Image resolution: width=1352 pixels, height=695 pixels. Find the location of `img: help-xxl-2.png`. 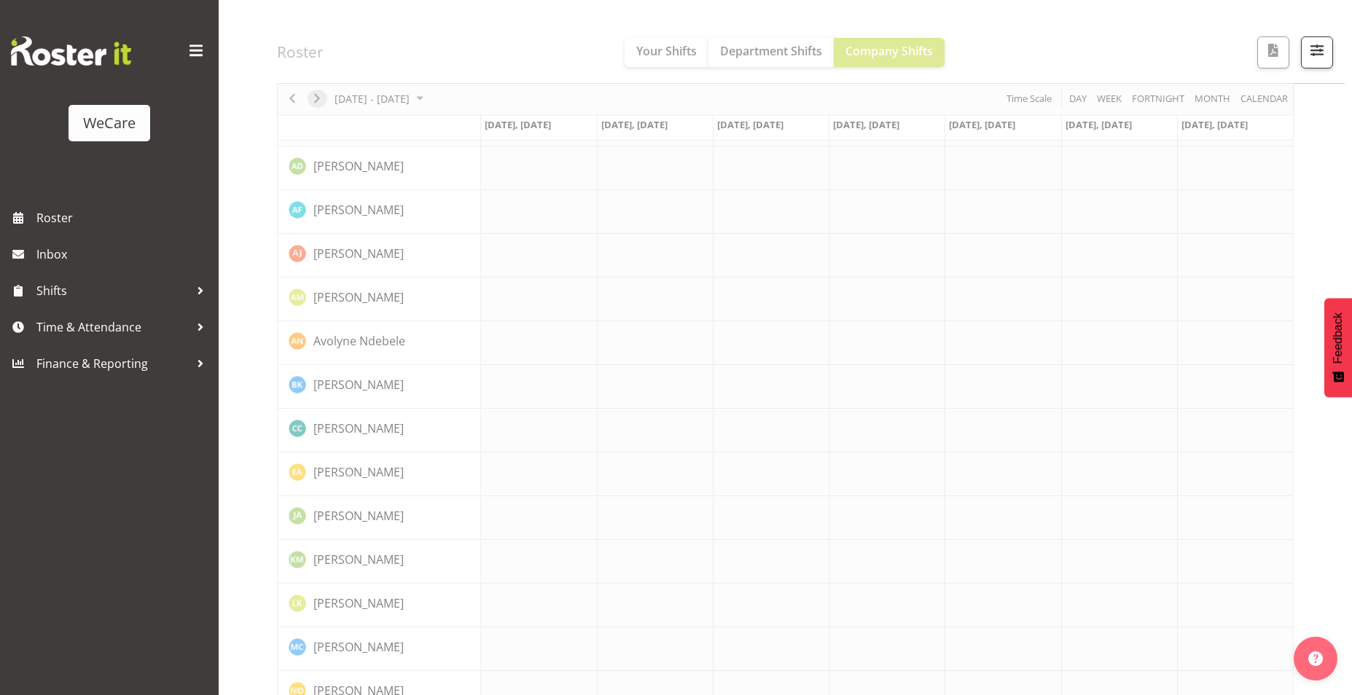

img: help-xxl-2.png is located at coordinates (1315, 659).